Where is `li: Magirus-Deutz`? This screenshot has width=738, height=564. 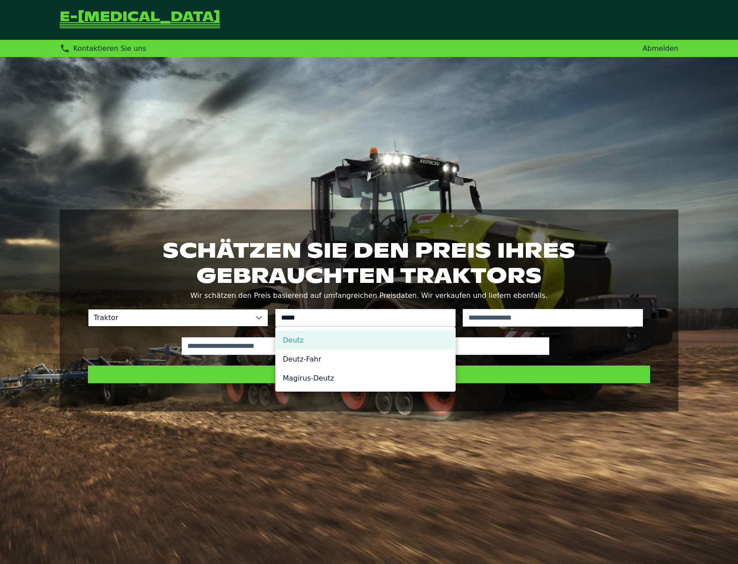 li: Magirus-Deutz is located at coordinates (365, 378).